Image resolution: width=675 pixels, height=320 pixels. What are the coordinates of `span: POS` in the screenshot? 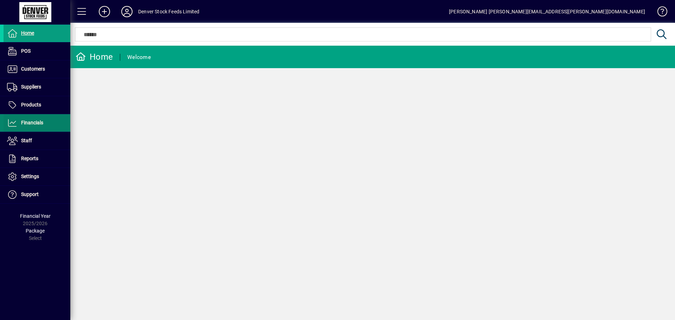 It's located at (26, 51).